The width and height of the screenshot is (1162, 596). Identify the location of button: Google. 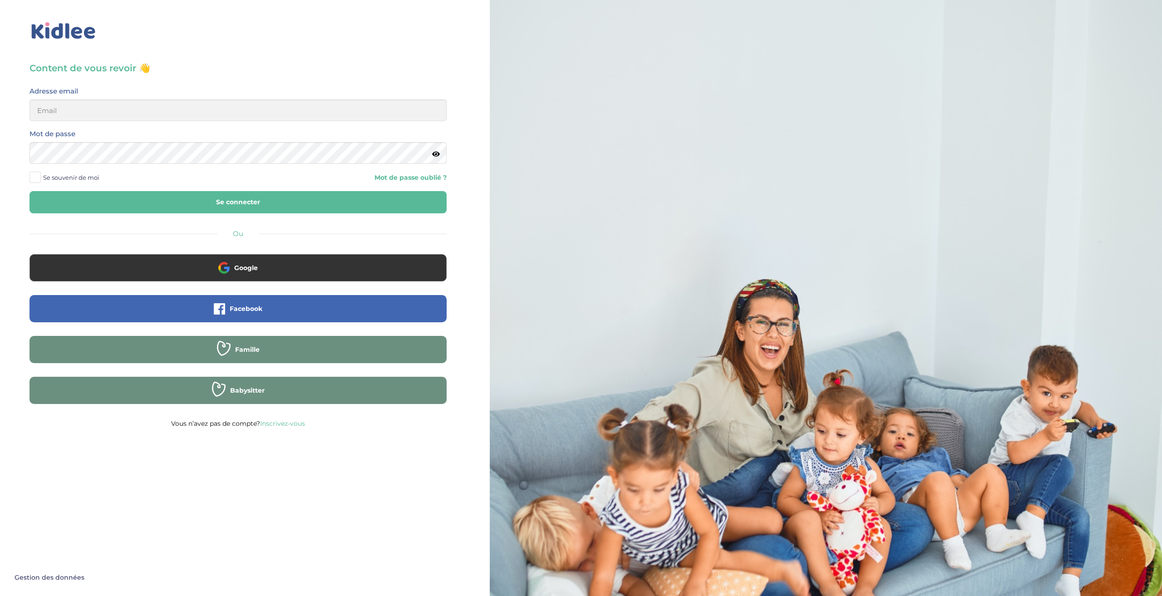
(238, 268).